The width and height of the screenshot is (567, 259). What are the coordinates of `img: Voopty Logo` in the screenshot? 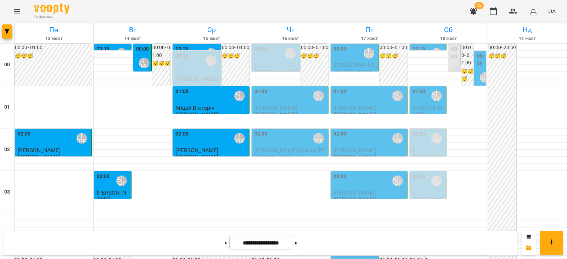 It's located at (52, 8).